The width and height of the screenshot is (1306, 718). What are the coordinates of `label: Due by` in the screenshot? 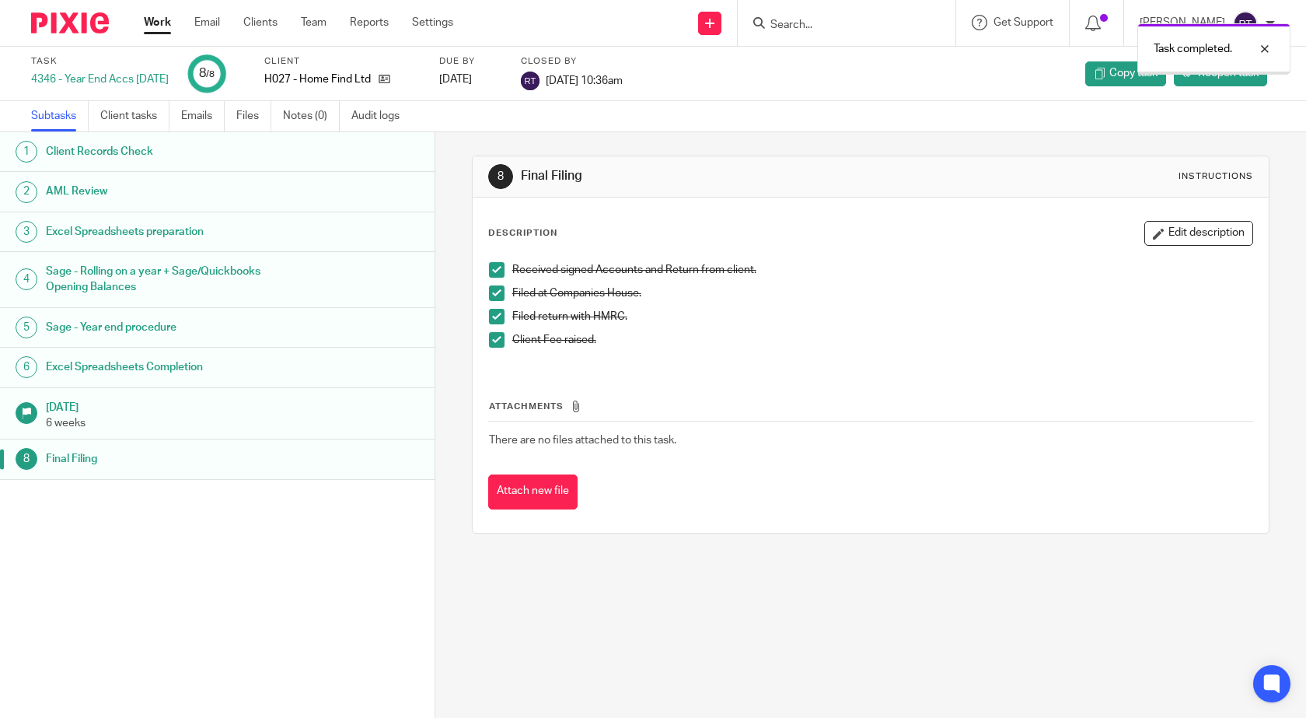 It's located at (470, 61).